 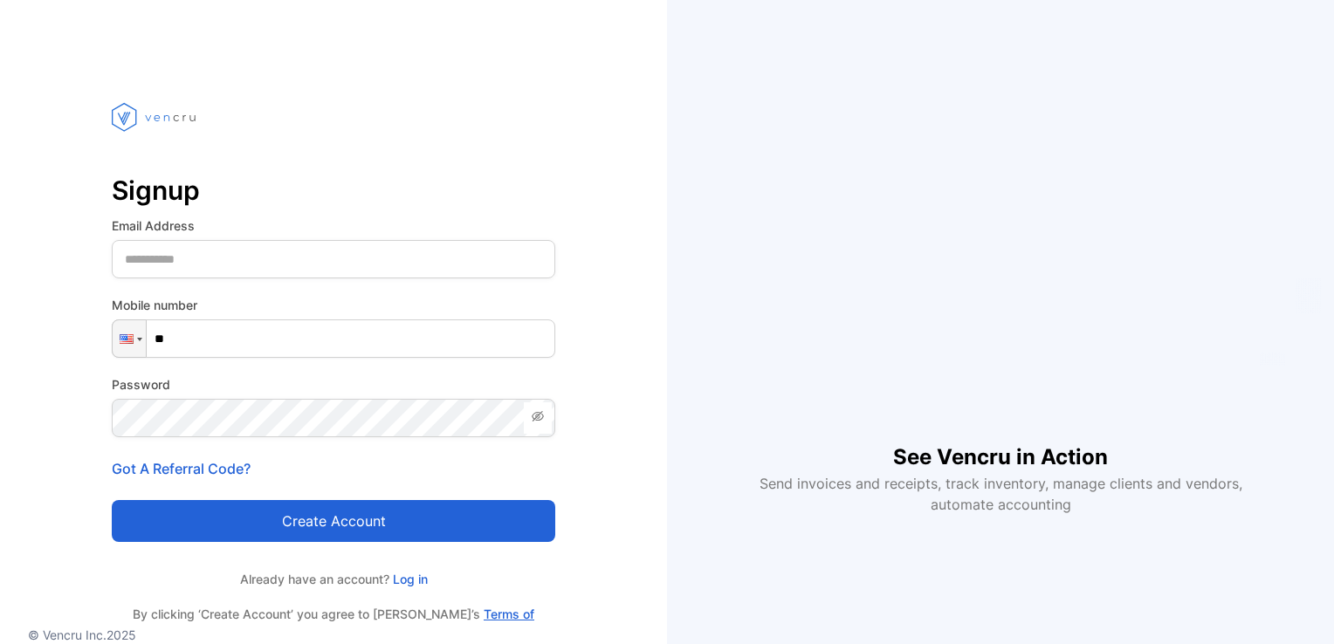 I want to click on label: Password, so click(x=334, y=384).